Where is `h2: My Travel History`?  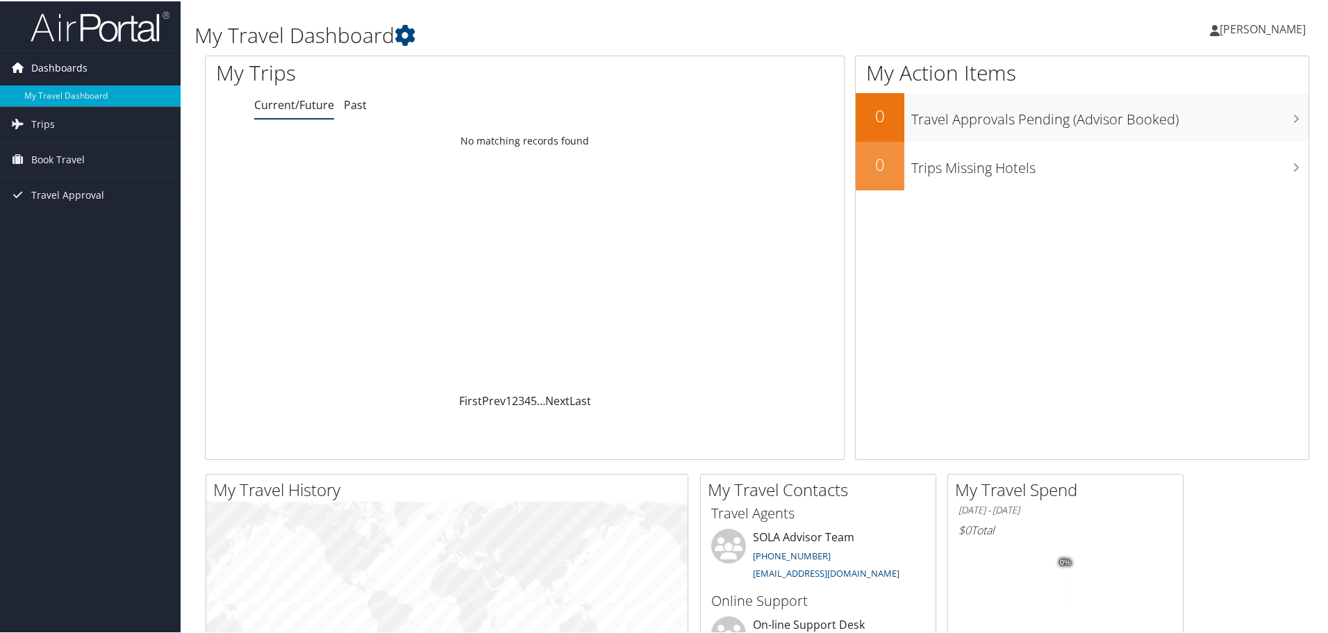
h2: My Travel History is located at coordinates (450, 488).